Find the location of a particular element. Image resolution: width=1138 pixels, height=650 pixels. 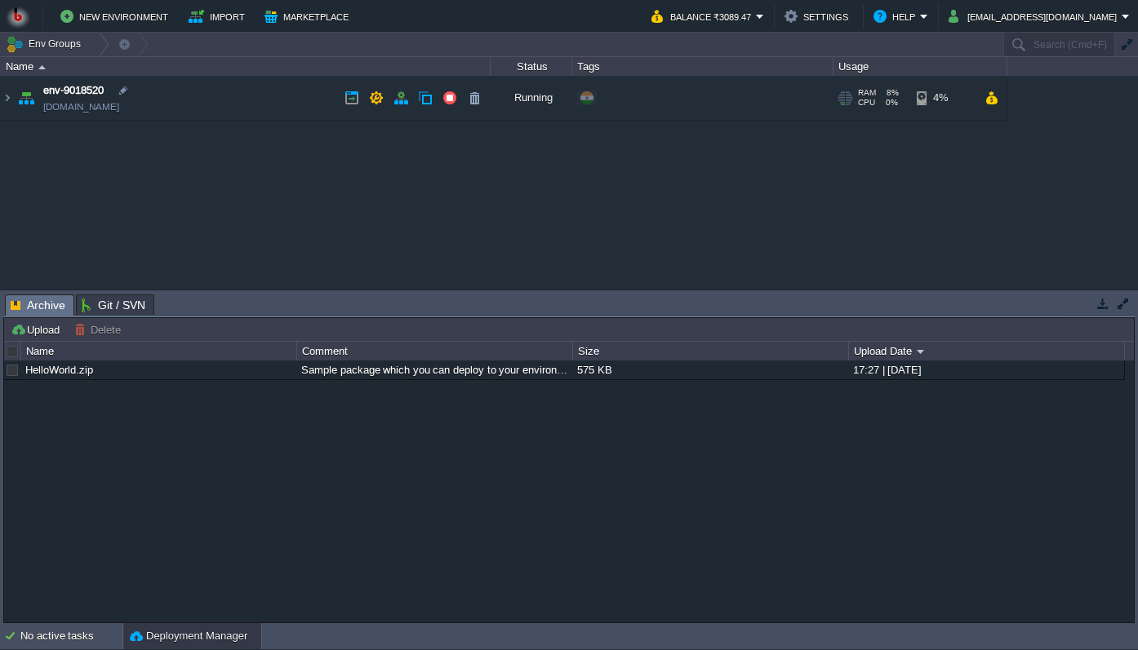

button: Help is located at coordinates (896, 16).